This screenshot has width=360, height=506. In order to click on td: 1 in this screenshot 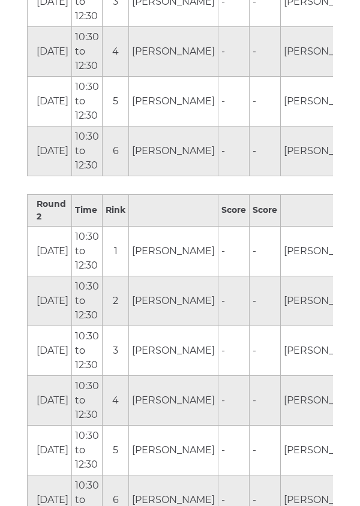, I will do `click(116, 251)`.